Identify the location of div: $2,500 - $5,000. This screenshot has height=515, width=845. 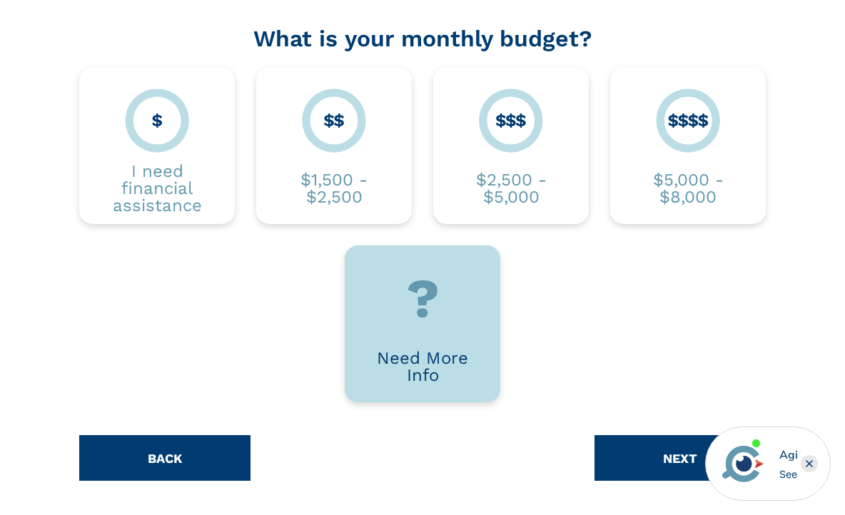
(511, 188).